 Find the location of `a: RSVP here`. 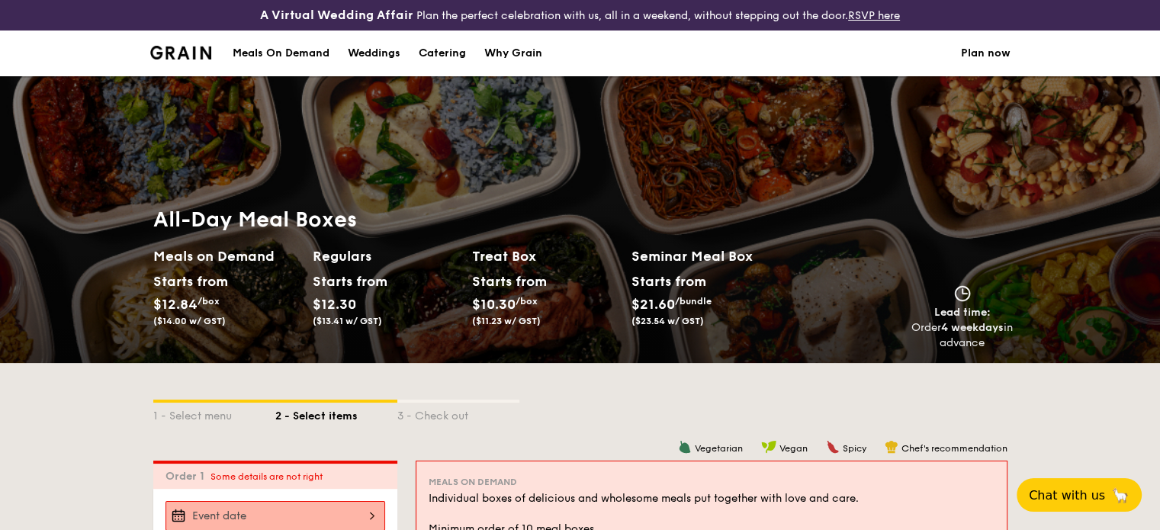

a: RSVP here is located at coordinates (874, 15).